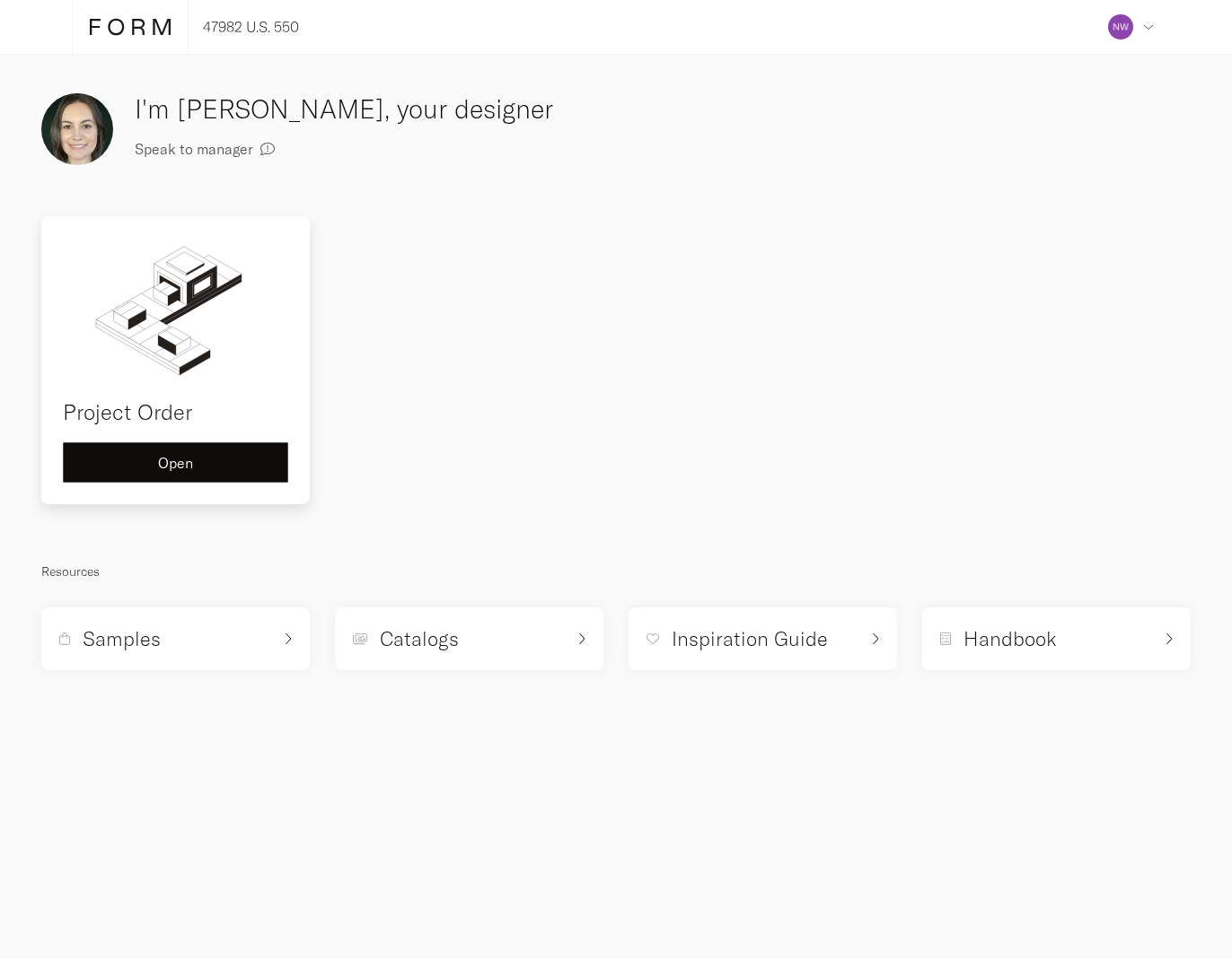  Describe the element at coordinates (750, 639) in the screenshot. I see `h5: Inspiration Guide` at that location.